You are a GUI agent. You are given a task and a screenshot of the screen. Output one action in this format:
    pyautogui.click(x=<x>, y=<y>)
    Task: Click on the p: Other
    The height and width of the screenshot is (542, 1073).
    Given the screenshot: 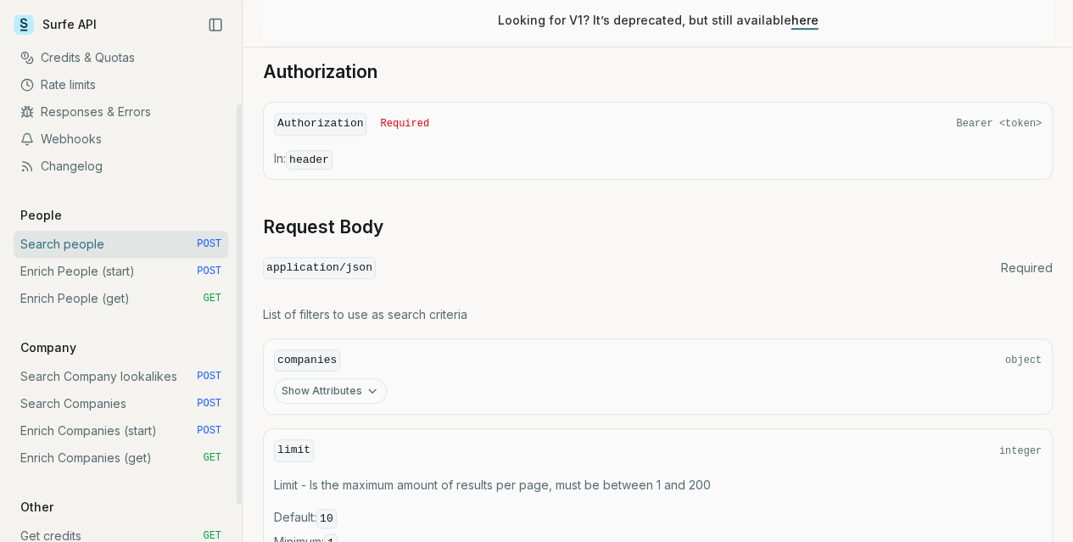 What is the action you would take?
    pyautogui.click(x=36, y=507)
    